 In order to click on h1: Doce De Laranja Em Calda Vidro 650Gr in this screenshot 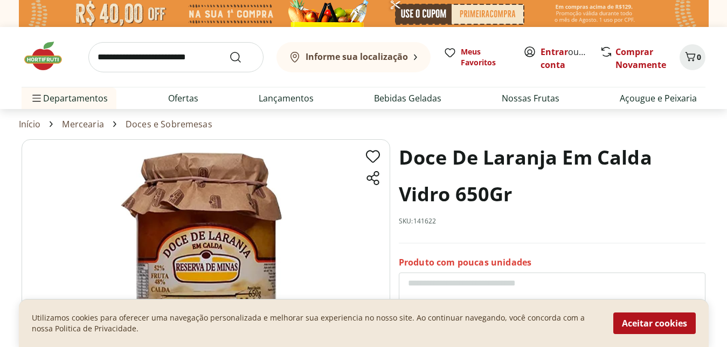, I will do `click(552, 176)`.